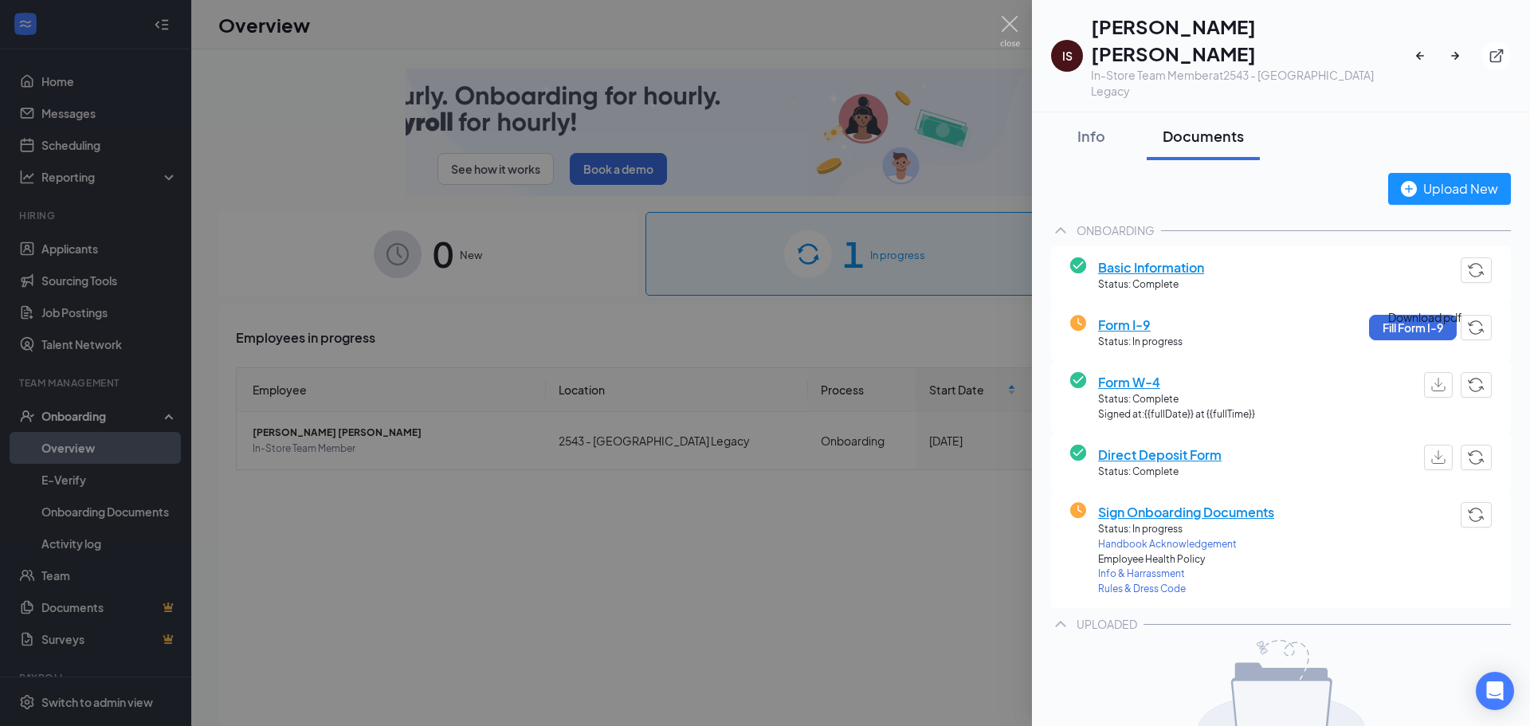  What do you see at coordinates (1461, 56) in the screenshot?
I see `button: ArrowRight` at bounding box center [1461, 56].